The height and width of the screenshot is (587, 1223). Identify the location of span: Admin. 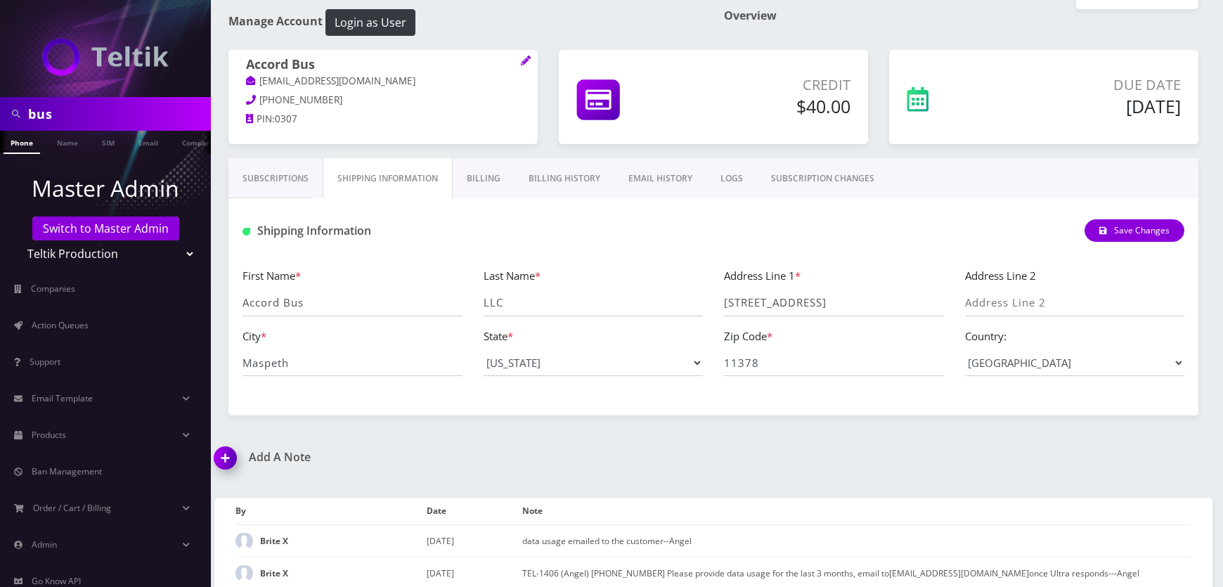
(44, 544).